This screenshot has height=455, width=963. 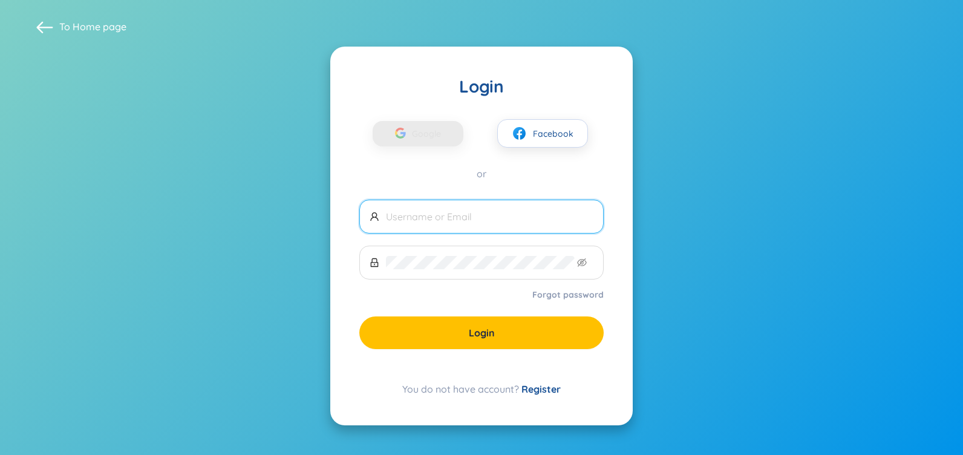 What do you see at coordinates (568, 295) in the screenshot?
I see `a: Forgot password` at bounding box center [568, 295].